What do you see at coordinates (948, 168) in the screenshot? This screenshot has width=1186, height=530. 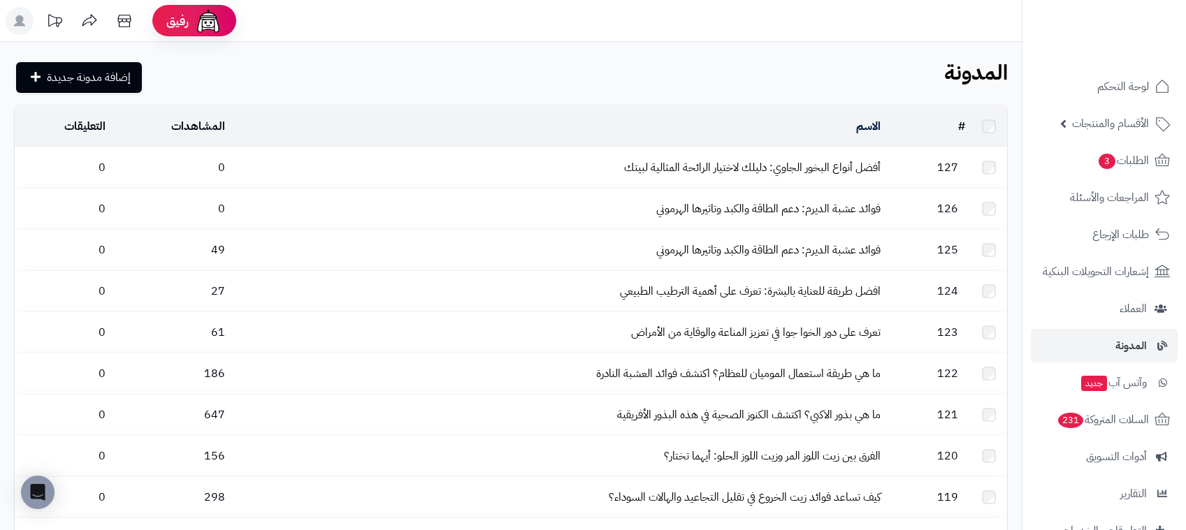 I see `span: 127` at bounding box center [948, 168].